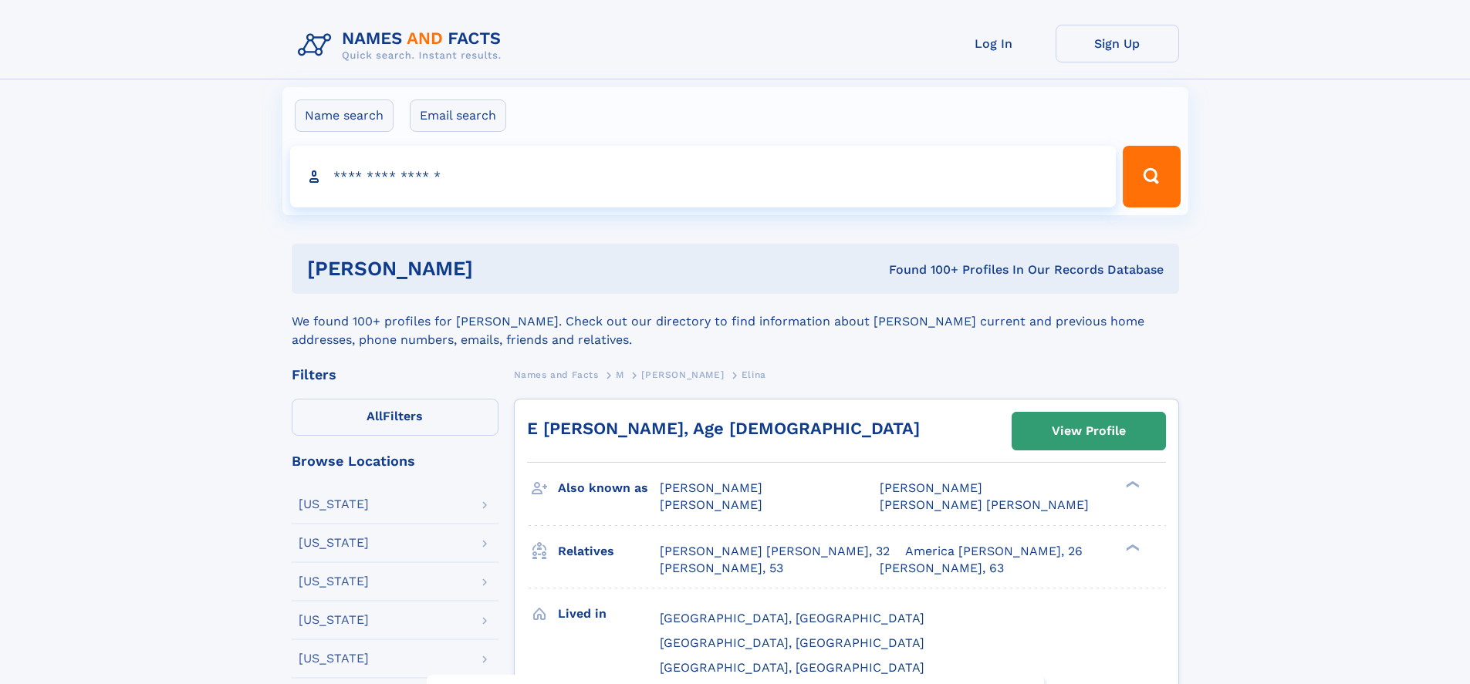 Image resolution: width=1470 pixels, height=684 pixels. What do you see at coordinates (619, 374) in the screenshot?
I see `a: M` at bounding box center [619, 374].